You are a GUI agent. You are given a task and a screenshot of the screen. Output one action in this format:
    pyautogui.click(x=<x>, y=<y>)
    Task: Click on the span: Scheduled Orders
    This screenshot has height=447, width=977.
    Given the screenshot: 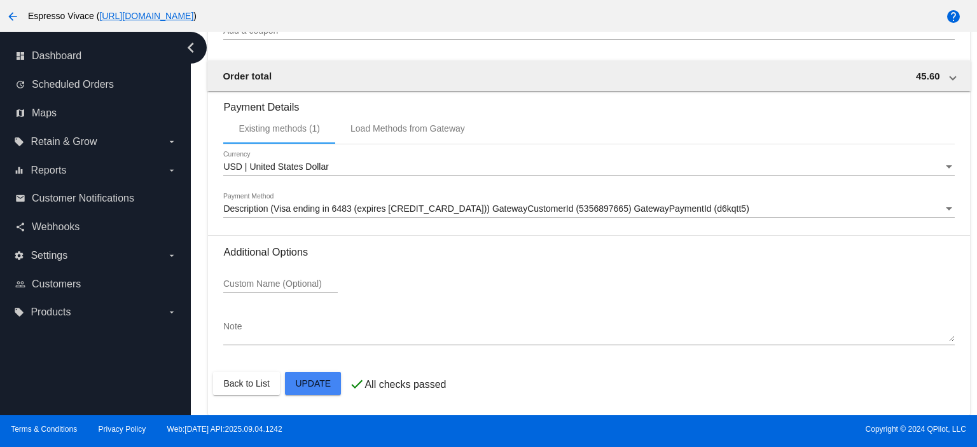 What is the action you would take?
    pyautogui.click(x=73, y=85)
    